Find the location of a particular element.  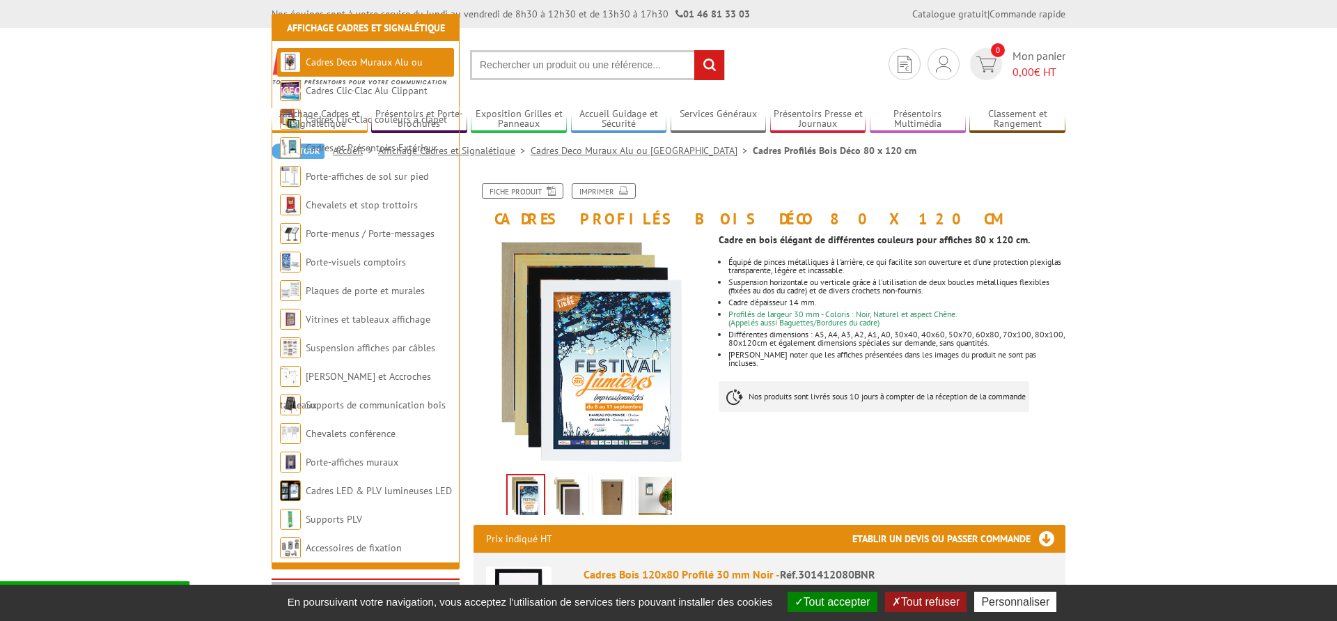

a: Plaques de porte et murales is located at coordinates (365, 290).